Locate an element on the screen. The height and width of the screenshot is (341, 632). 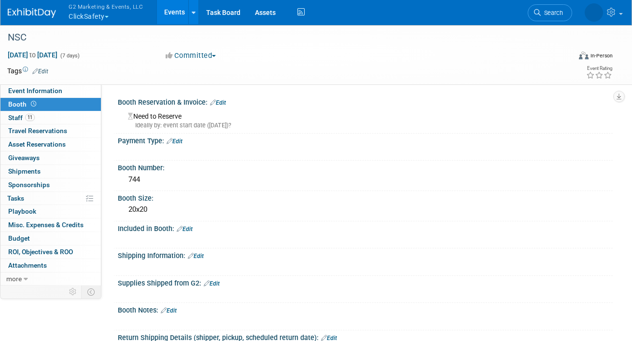
span: Shipments is located at coordinates (24, 171).